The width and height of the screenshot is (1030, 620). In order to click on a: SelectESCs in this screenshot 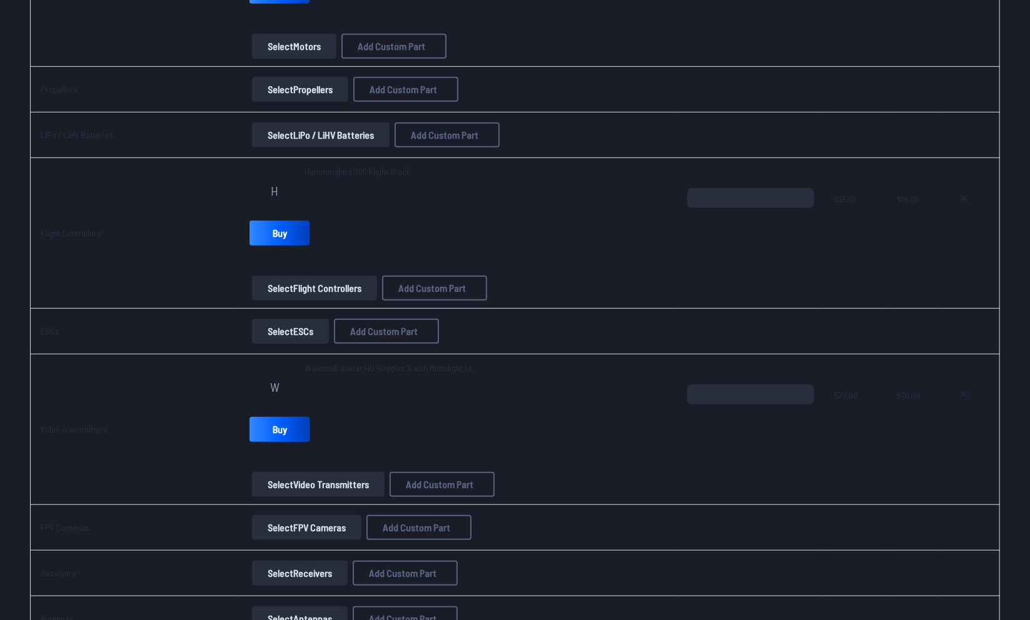, I will do `click(290, 331)`.